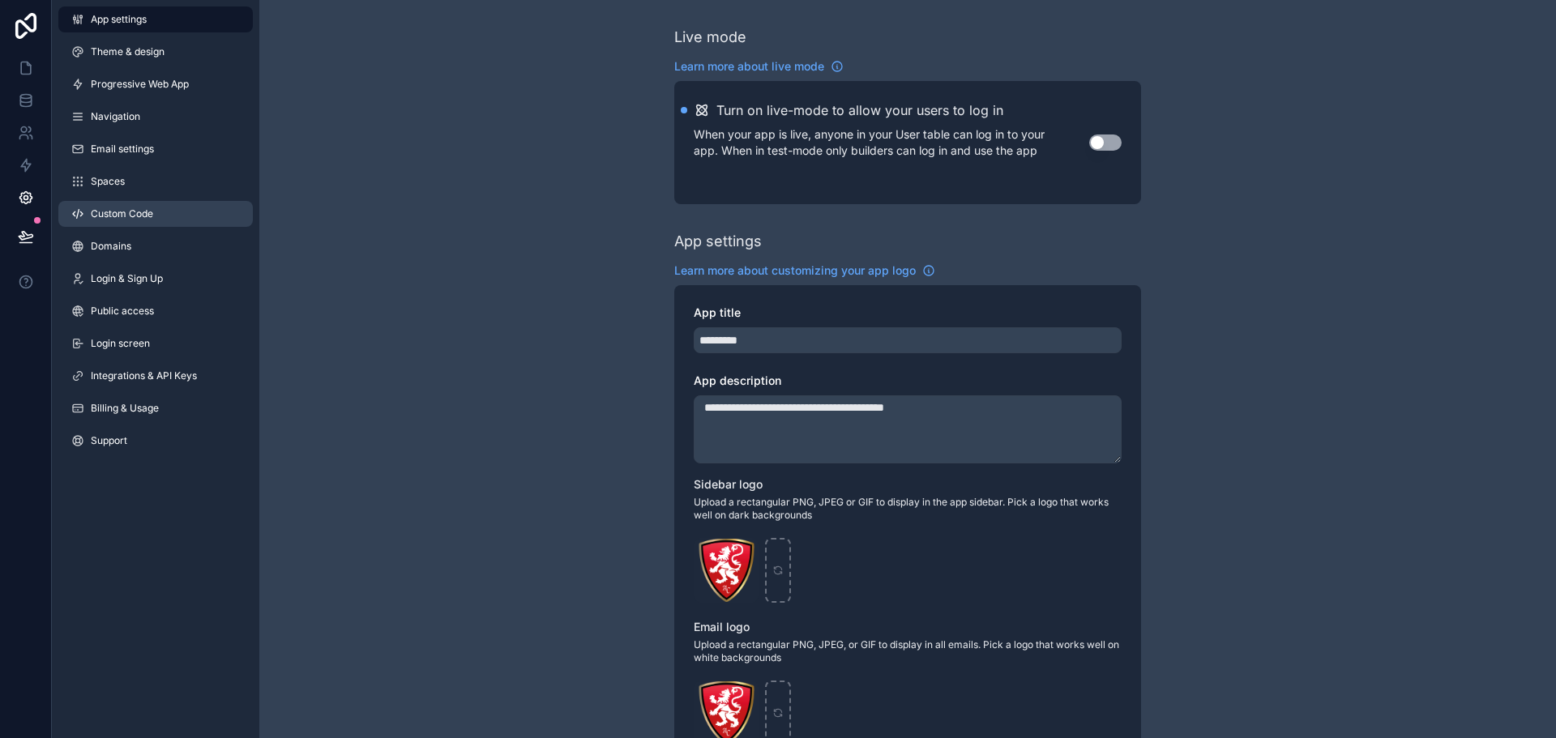 This screenshot has width=1556, height=738. I want to click on a: Integrations & API Keys, so click(156, 376).